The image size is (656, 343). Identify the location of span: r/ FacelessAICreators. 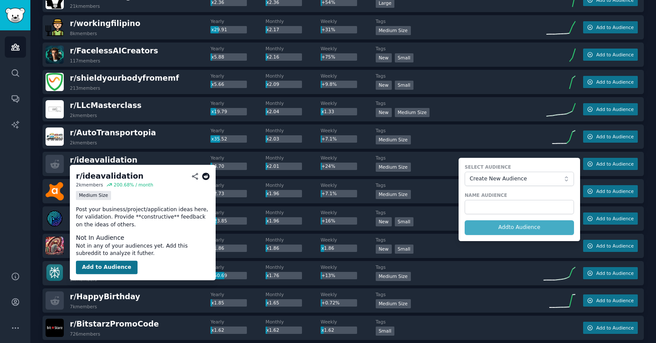
(114, 51).